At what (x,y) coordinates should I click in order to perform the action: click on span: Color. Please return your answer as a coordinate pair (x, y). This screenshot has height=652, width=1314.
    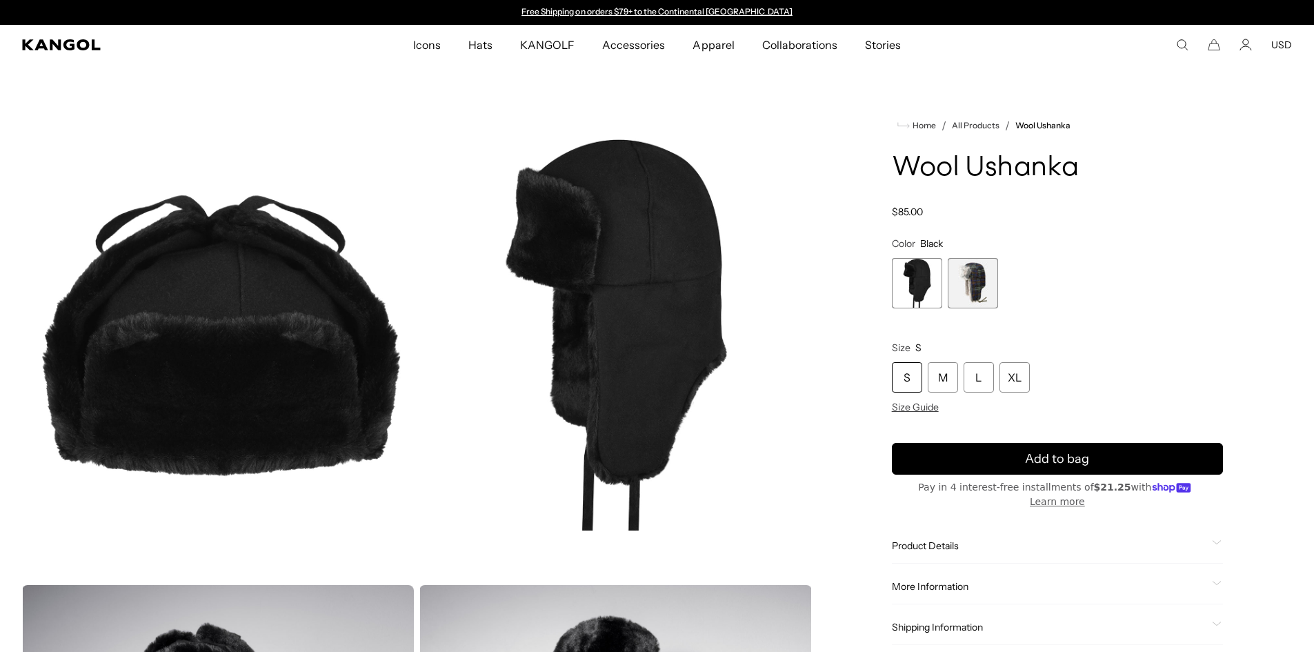
    Looking at the image, I should click on (903, 243).